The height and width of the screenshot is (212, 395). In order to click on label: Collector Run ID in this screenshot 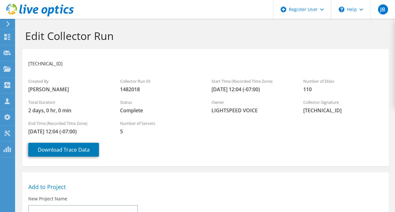, I will do `click(160, 81)`.